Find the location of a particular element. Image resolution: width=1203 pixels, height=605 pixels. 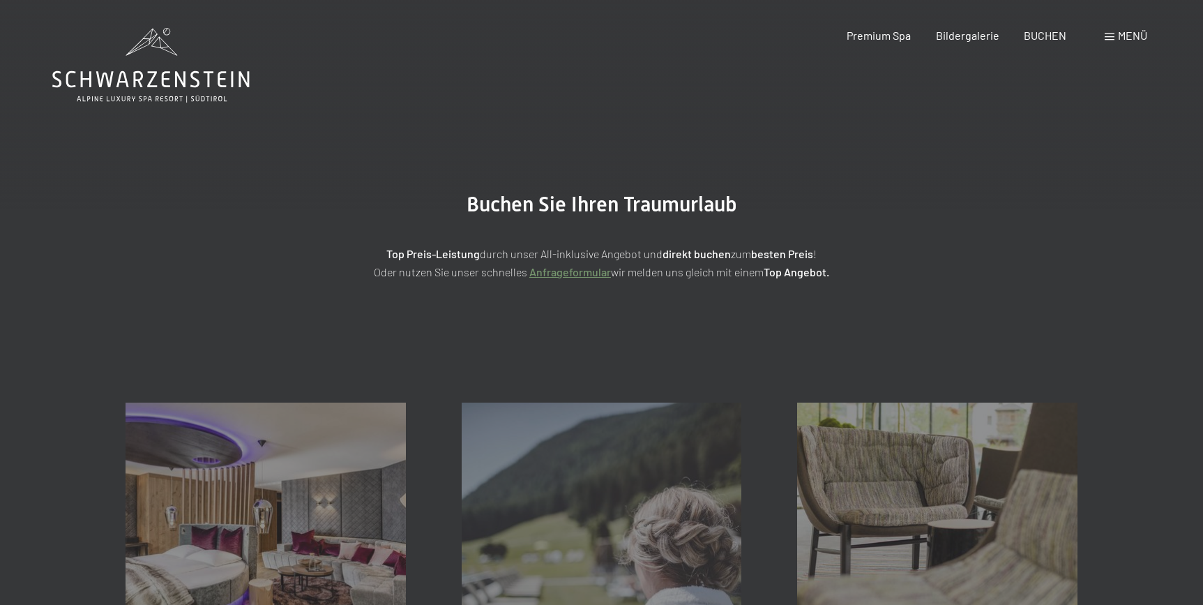

a: Anfrageformular is located at coordinates (570, 271).